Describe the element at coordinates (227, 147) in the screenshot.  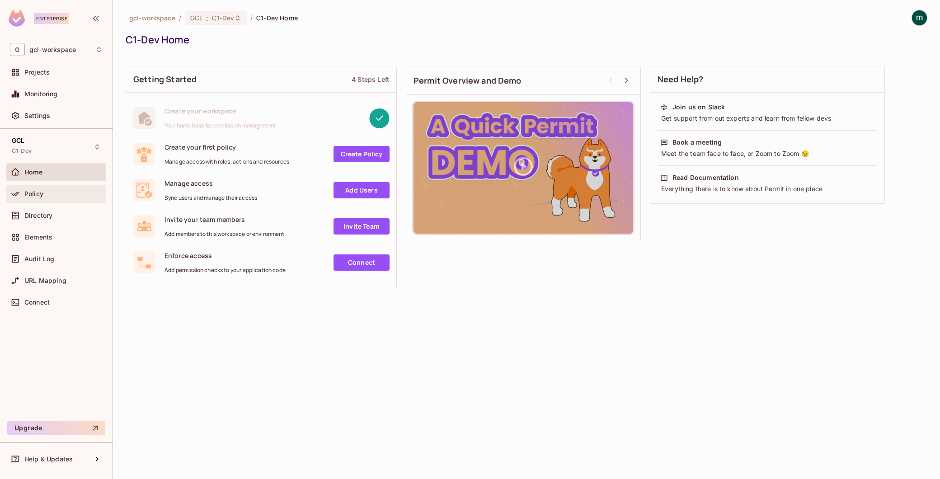
I see `span: Create your first policy` at that location.